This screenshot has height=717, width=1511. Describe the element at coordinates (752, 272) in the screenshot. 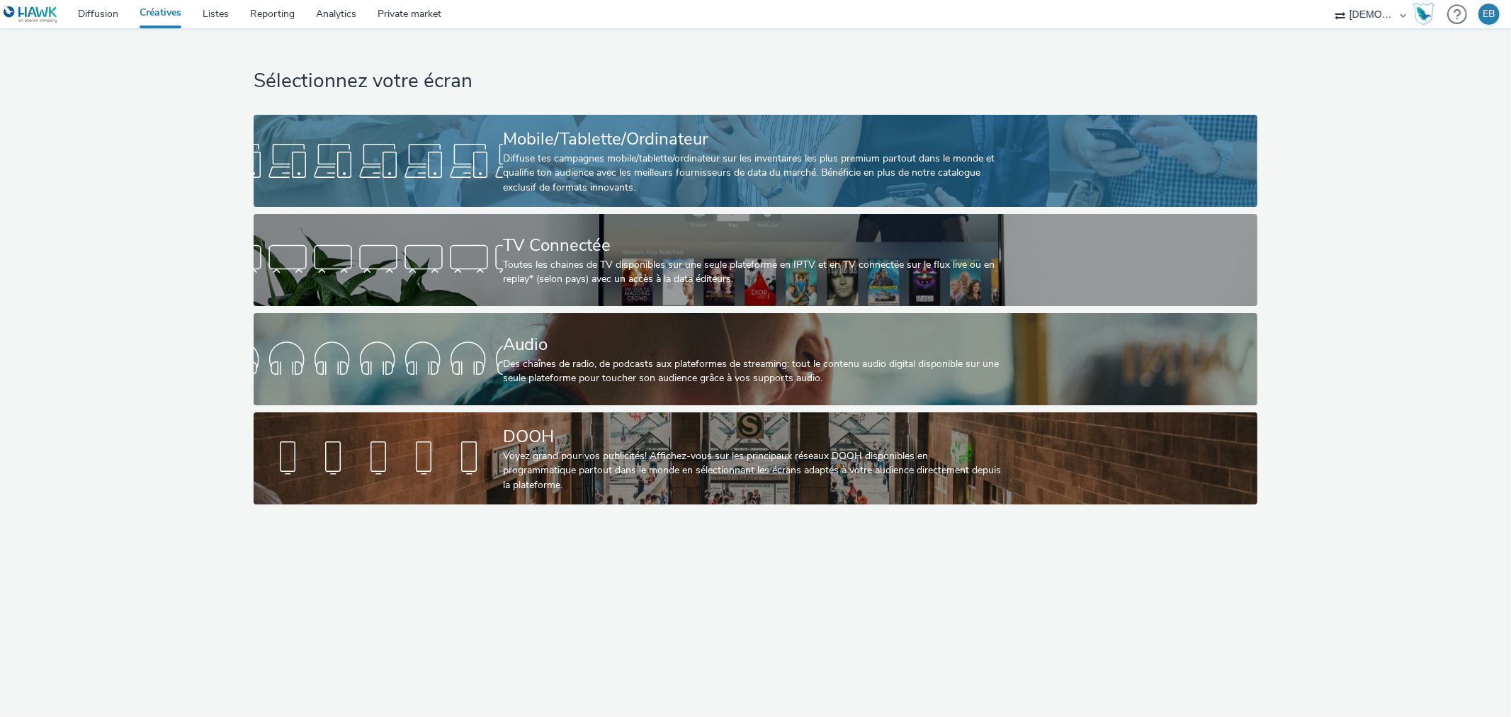

I see `div: Toutes les chaines de TV disponibles sur une seule plateforme en IPTV et en TV connectée sur le f...` at that location.